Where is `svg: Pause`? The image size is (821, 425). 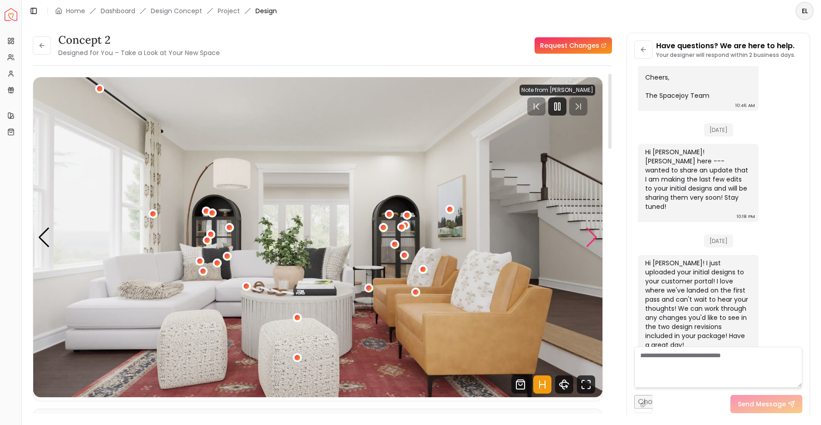 svg: Pause is located at coordinates (557, 107).